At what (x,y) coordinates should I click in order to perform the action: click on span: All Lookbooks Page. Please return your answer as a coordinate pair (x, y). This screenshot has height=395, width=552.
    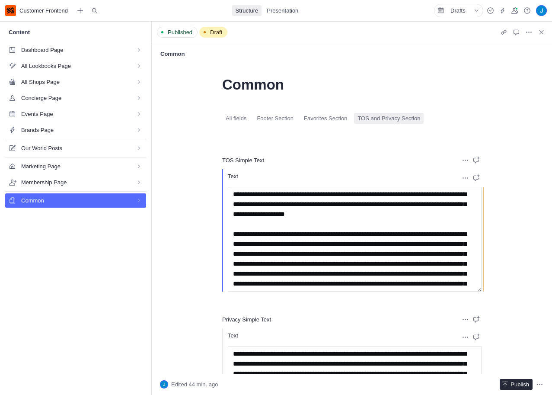
    Looking at the image, I should click on (73, 66).